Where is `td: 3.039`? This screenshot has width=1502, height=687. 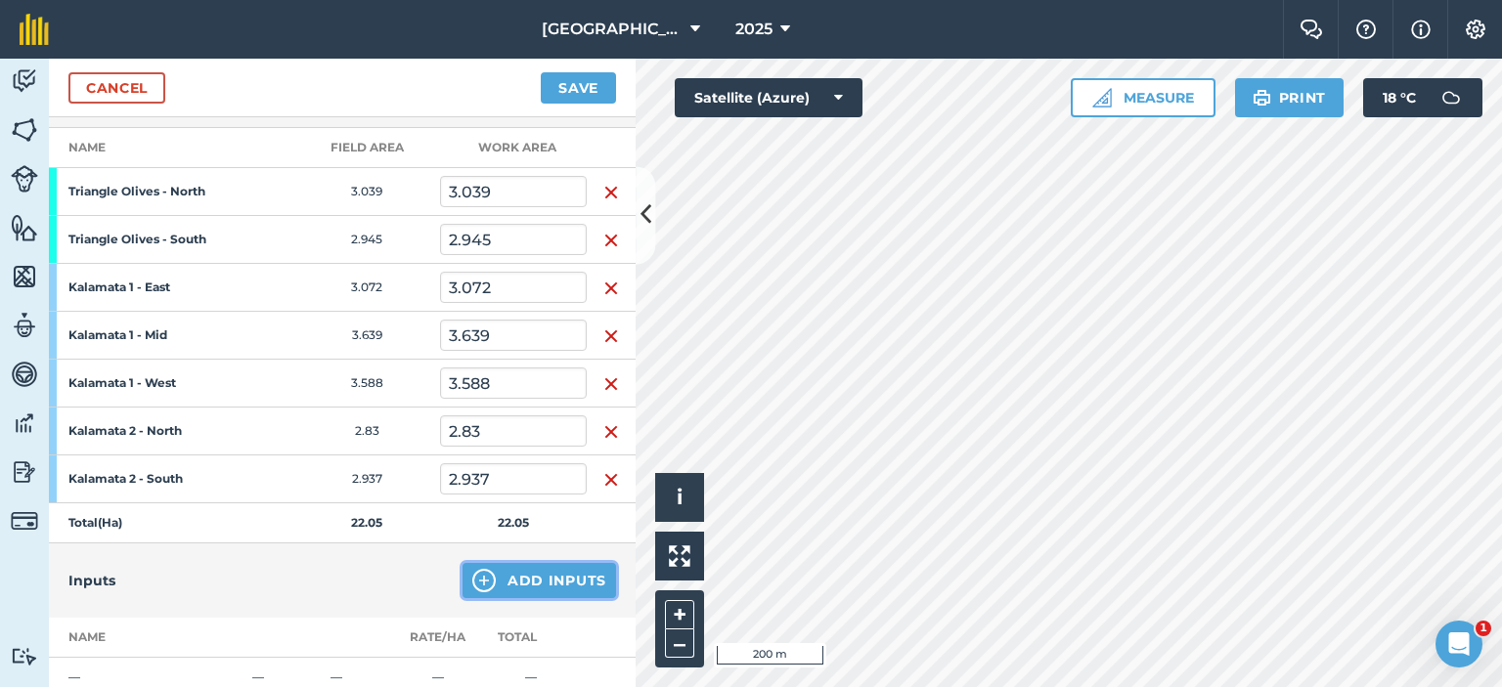
td: 3.039 is located at coordinates (367, 192).